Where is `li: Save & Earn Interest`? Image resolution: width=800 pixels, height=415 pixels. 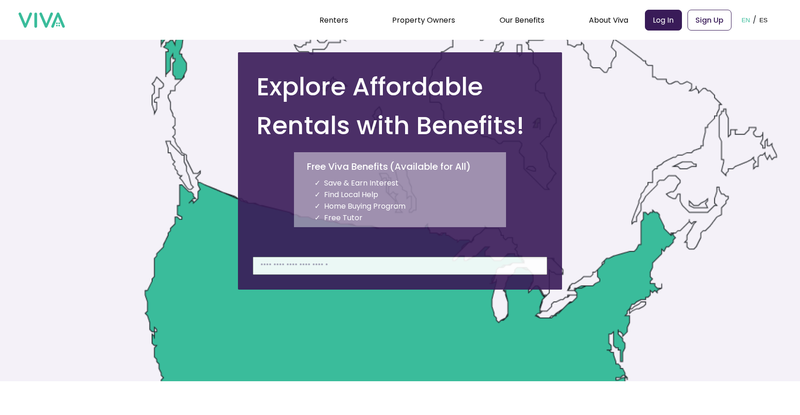
li: Save & Earn Interest is located at coordinates (410, 183).